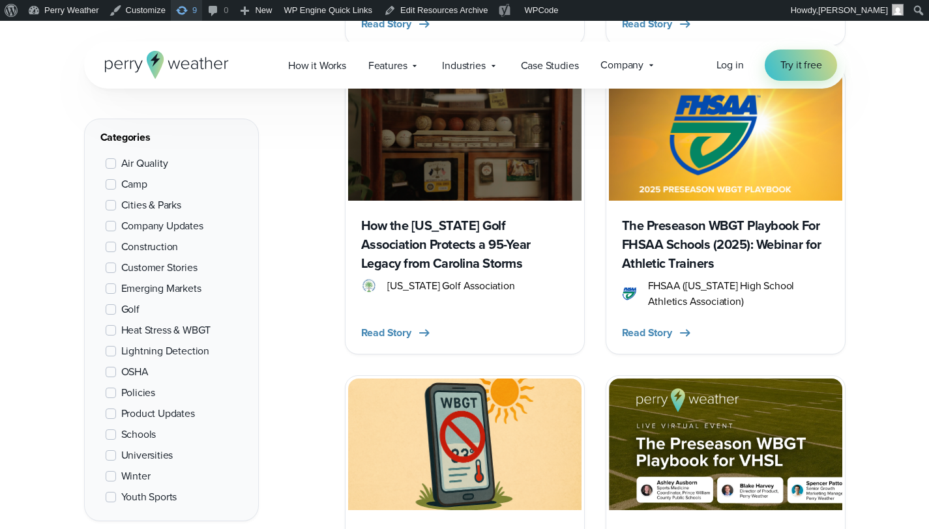 Image resolution: width=929 pixels, height=529 pixels. I want to click on a: How it Works, so click(317, 65).